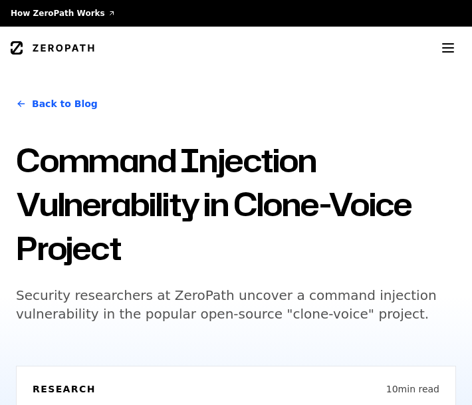 Image resolution: width=472 pixels, height=405 pixels. What do you see at coordinates (58, 13) in the screenshot?
I see `span: How ZeroPath Works` at bounding box center [58, 13].